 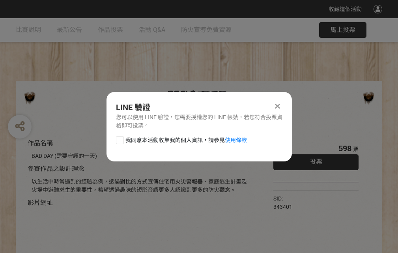 I want to click on button: 馬上投票, so click(x=343, y=30).